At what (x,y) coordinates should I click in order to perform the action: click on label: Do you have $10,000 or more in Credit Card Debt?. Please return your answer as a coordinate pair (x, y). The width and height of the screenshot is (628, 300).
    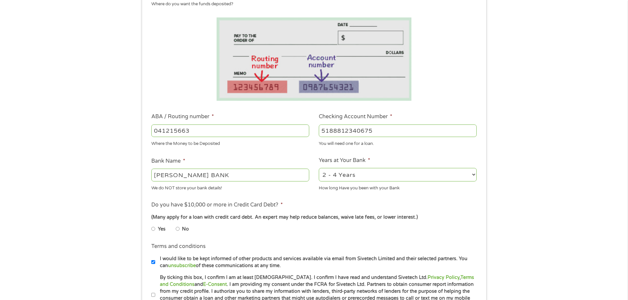
    Looking at the image, I should click on (217, 205).